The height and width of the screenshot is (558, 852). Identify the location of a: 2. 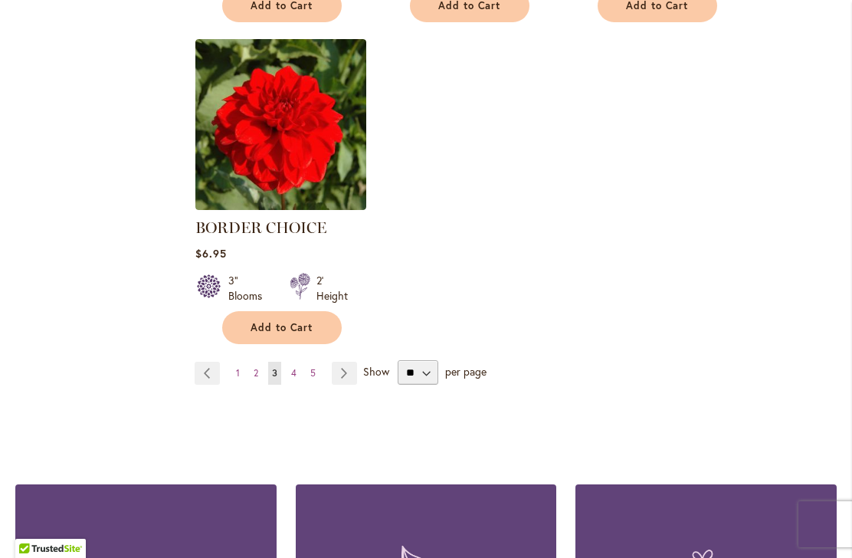
(256, 373).